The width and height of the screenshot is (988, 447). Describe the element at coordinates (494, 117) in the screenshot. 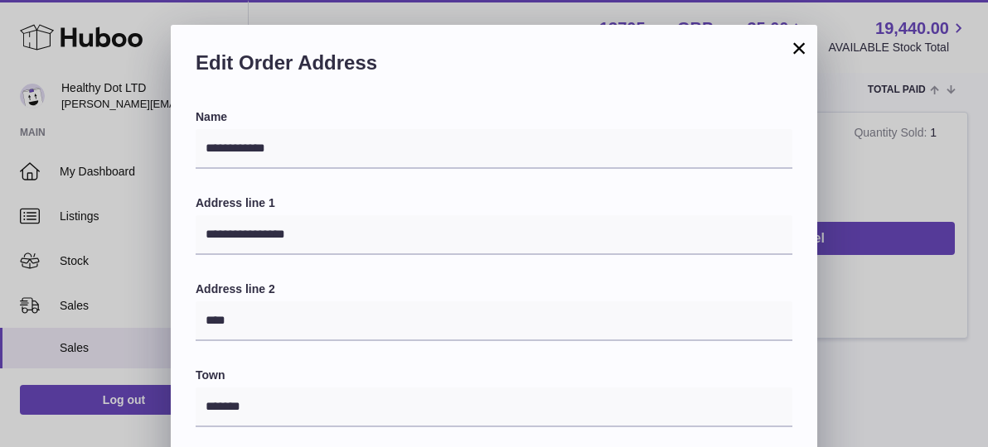

I see `label: Name` at that location.